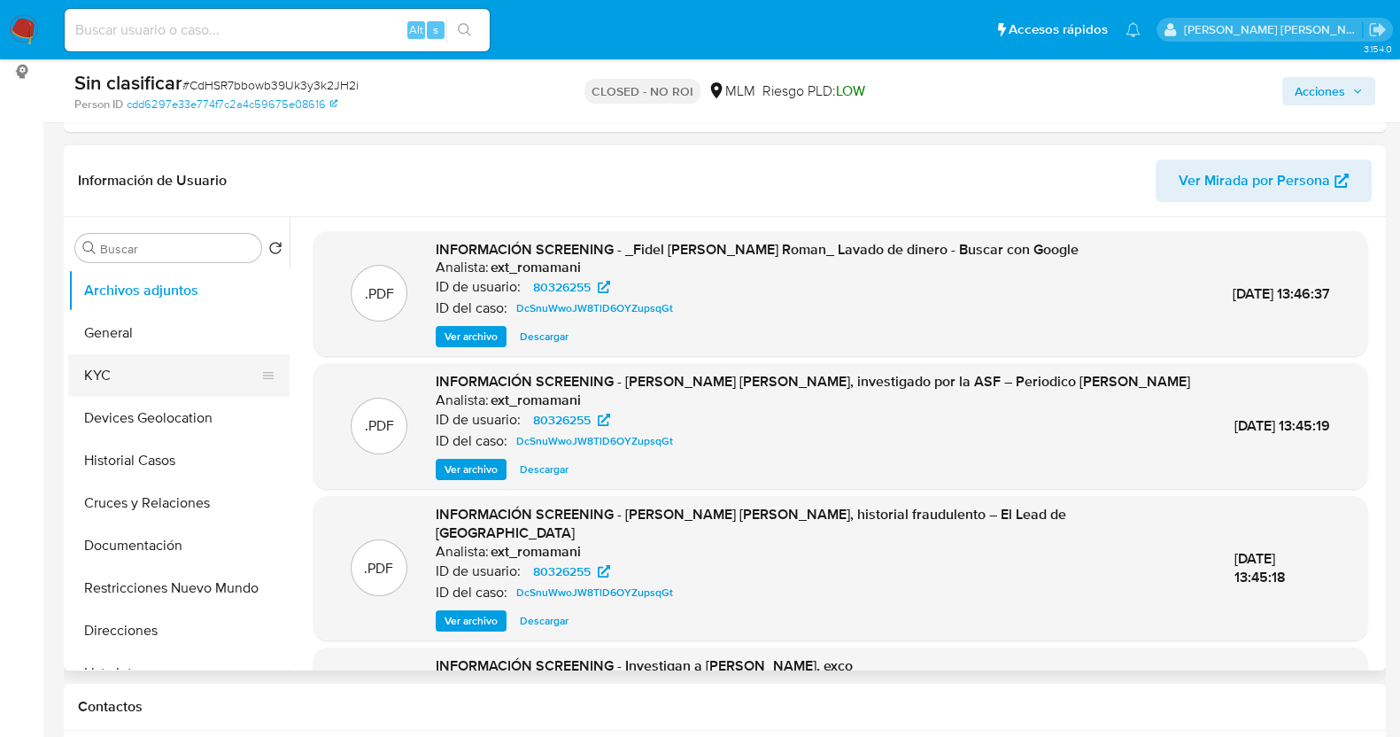 The image size is (1400, 737). I want to click on button: Documentación, so click(179, 545).